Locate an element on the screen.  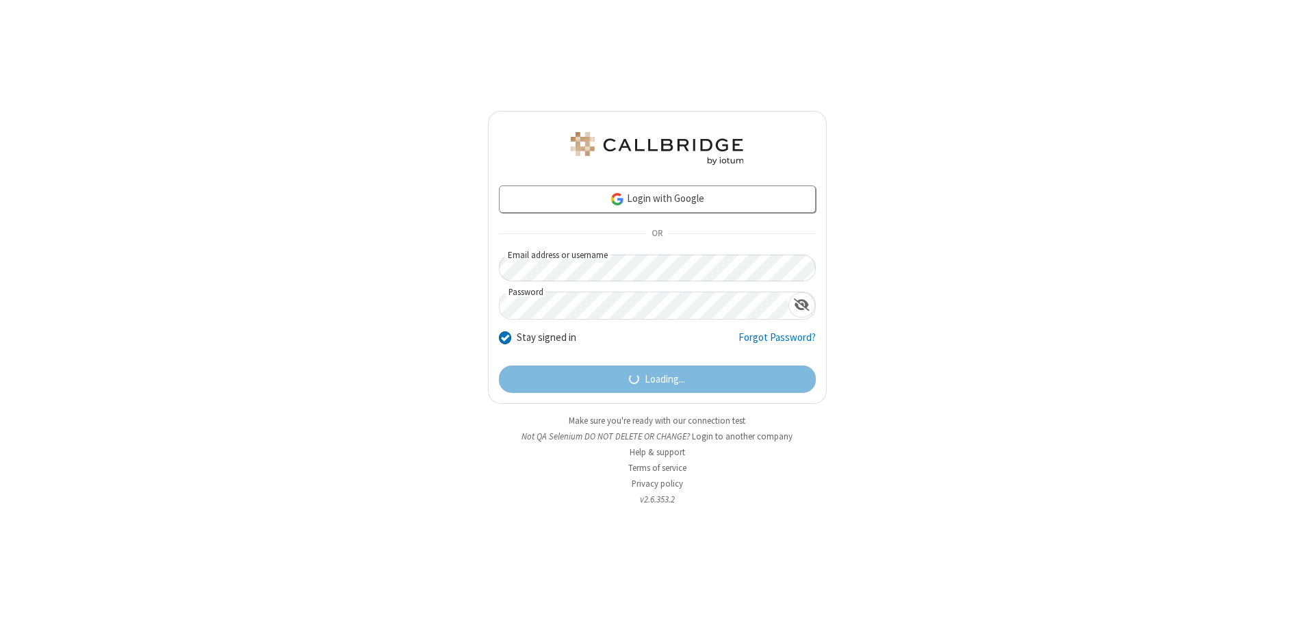
img: google-icon.png is located at coordinates (617, 199).